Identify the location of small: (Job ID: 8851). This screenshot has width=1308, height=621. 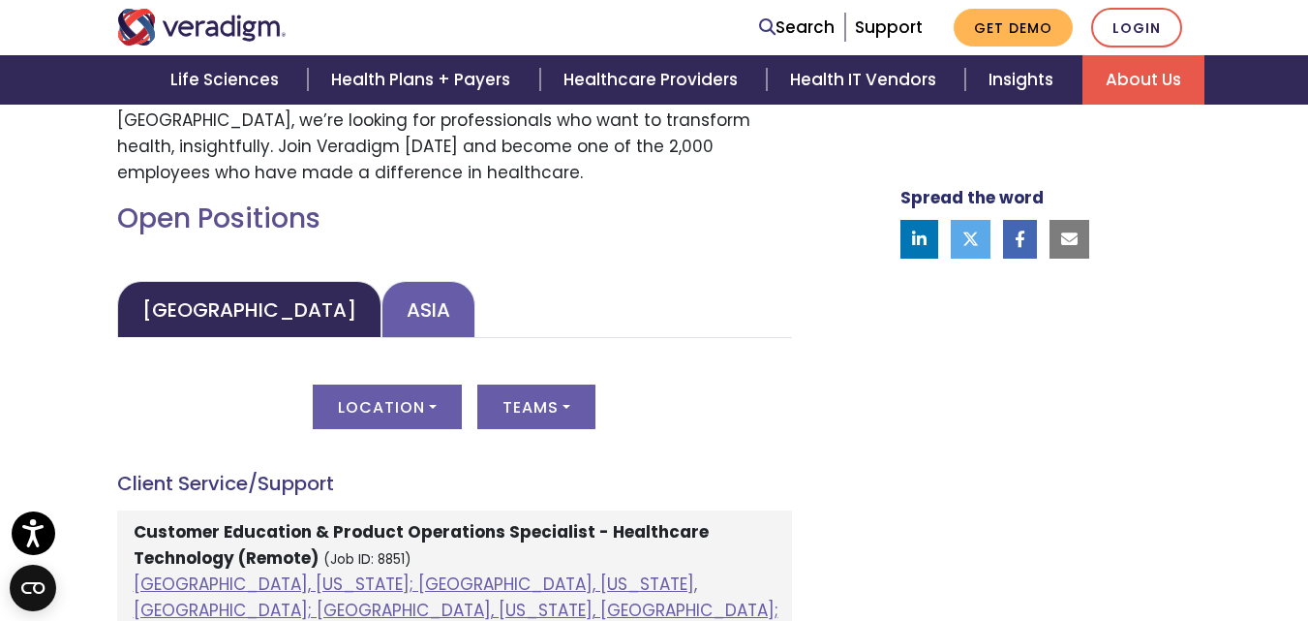
(367, 559).